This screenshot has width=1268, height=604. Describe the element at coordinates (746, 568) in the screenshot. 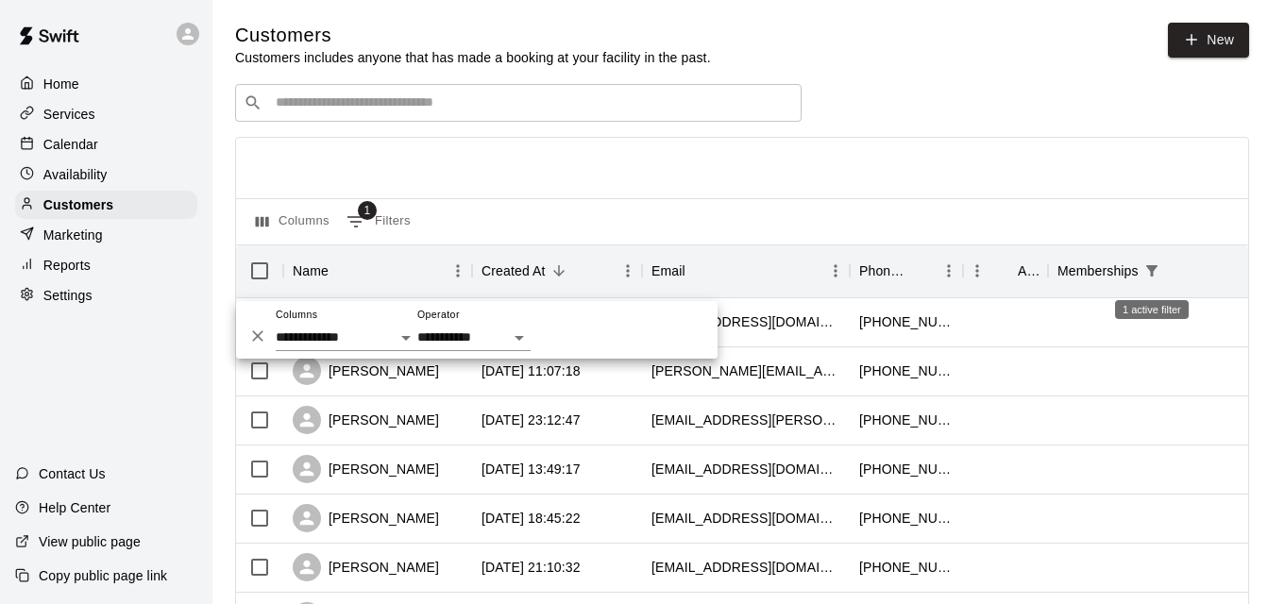

I see `div: lomankylar@gmail.com` at that location.